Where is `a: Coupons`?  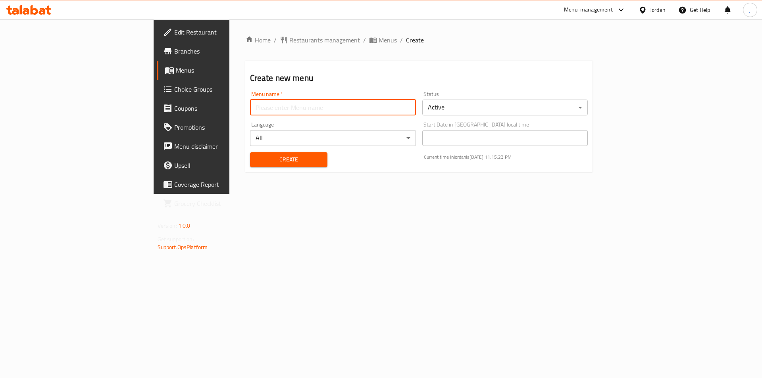
a: Coupons is located at coordinates (219, 108).